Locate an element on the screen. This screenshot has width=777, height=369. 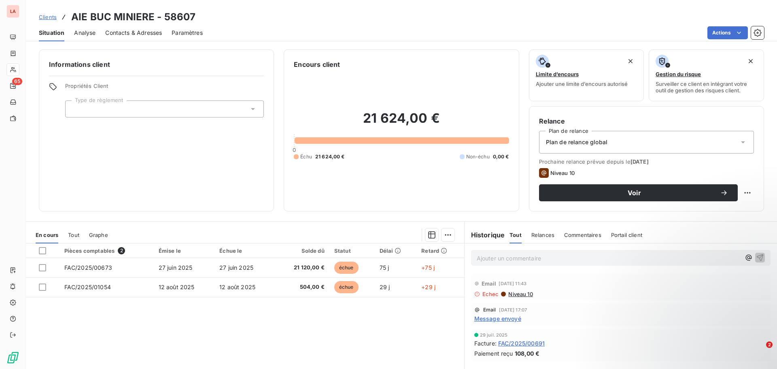
span: Gestion du risque is located at coordinates (678, 74).